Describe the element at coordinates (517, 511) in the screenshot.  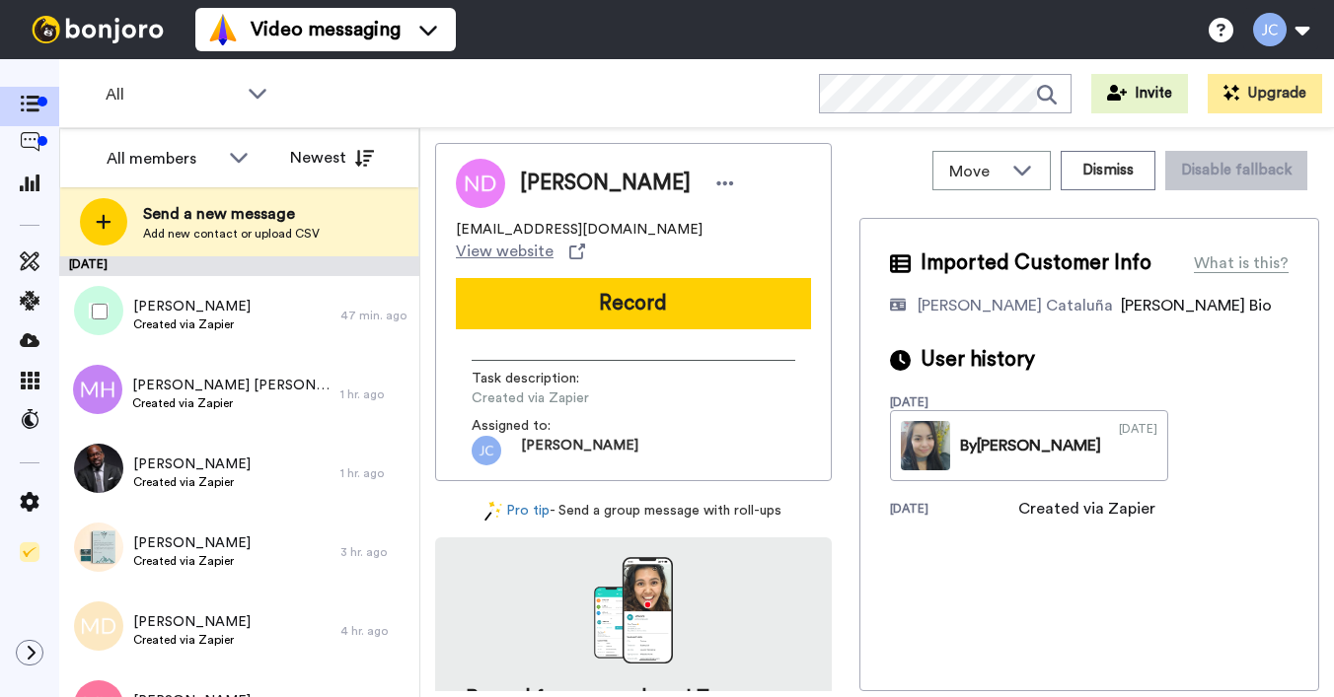
I see `a: Pro tip` at that location.